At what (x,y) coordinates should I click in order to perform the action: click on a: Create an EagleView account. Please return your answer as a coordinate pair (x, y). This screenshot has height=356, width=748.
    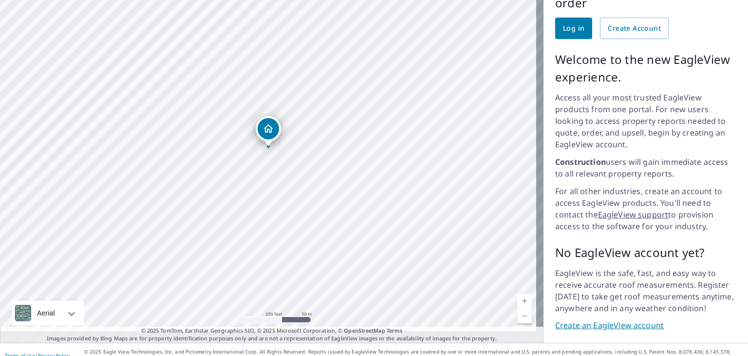
    Looking at the image, I should click on (646, 325).